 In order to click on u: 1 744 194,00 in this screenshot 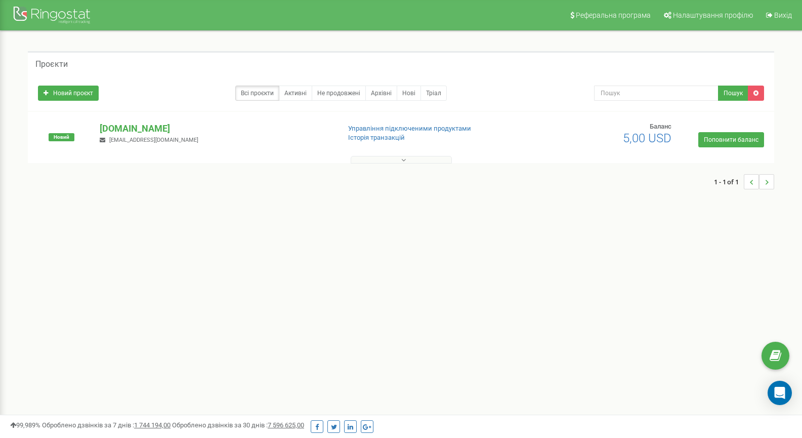, I will do `click(152, 425)`.